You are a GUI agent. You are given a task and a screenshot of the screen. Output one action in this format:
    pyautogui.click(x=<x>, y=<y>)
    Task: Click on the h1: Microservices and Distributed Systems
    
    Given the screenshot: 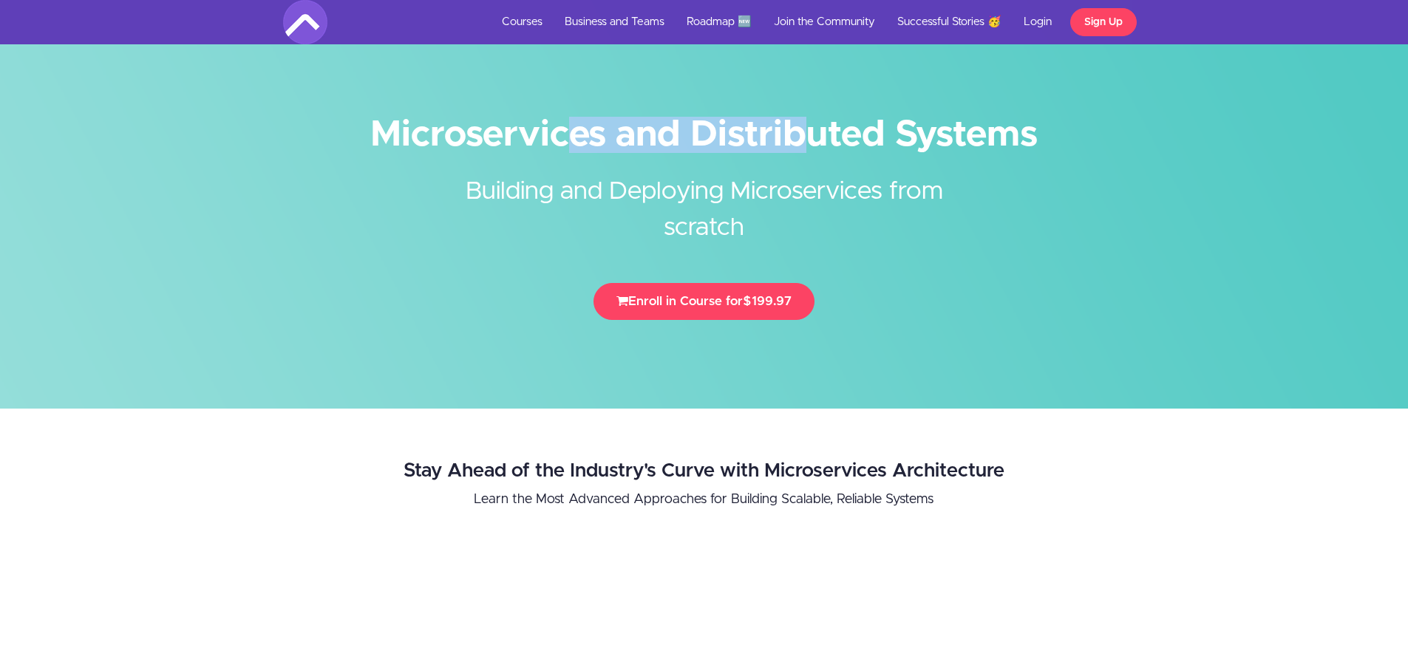 What is the action you would take?
    pyautogui.click(x=705, y=135)
    